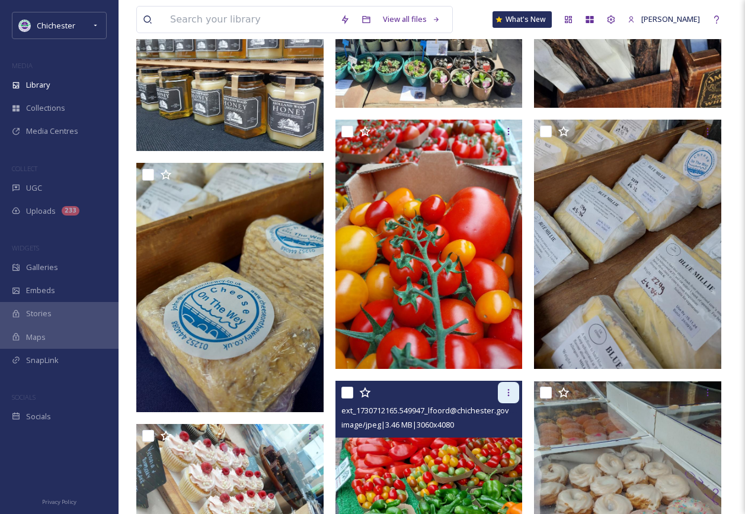  Describe the element at coordinates (468, 410) in the screenshot. I see `span: ext_1730712165.549947_lfoord@chichester.gov.uk-20241101_091044.jpg` at that location.